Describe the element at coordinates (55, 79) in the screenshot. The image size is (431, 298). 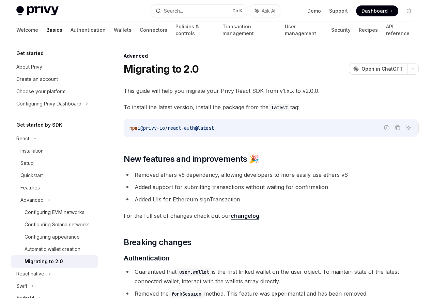
I see `a: Create an account` at that location.